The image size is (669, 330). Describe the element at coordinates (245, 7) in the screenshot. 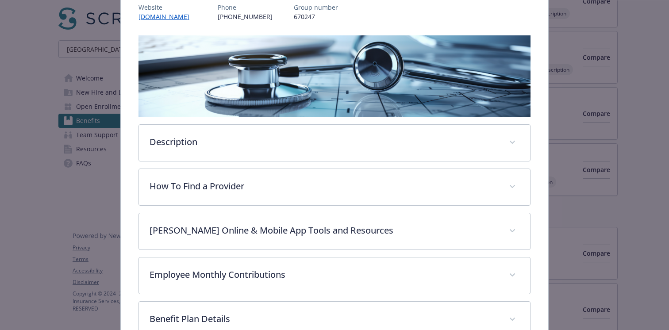

I see `p: Phone` at that location.